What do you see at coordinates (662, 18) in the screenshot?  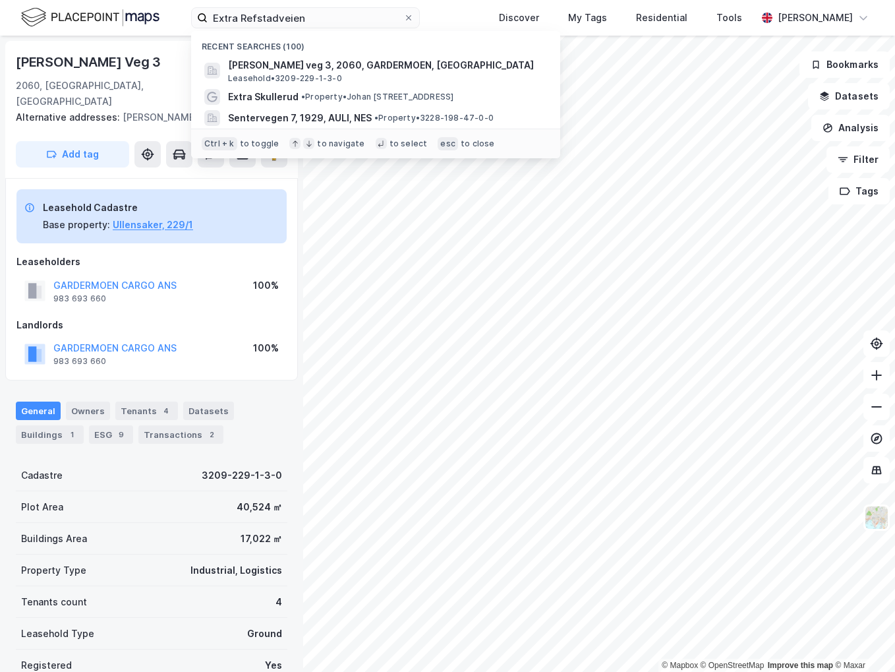 I see `div: Residential` at bounding box center [662, 18].